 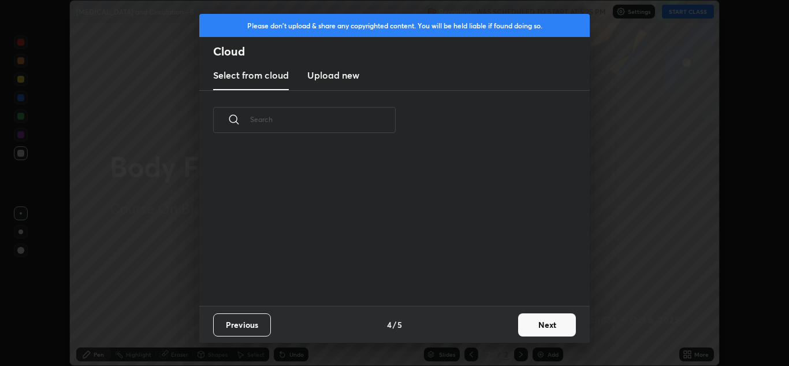 I want to click on button: Previous, so click(x=242, y=325).